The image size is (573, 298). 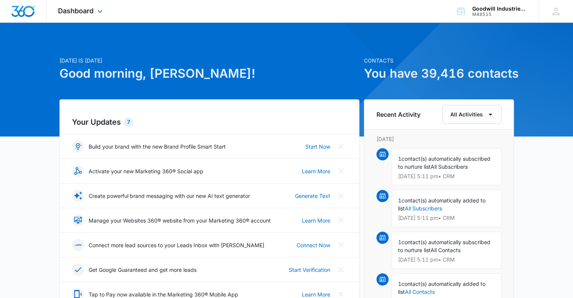 I want to click on div: account id, so click(x=500, y=14).